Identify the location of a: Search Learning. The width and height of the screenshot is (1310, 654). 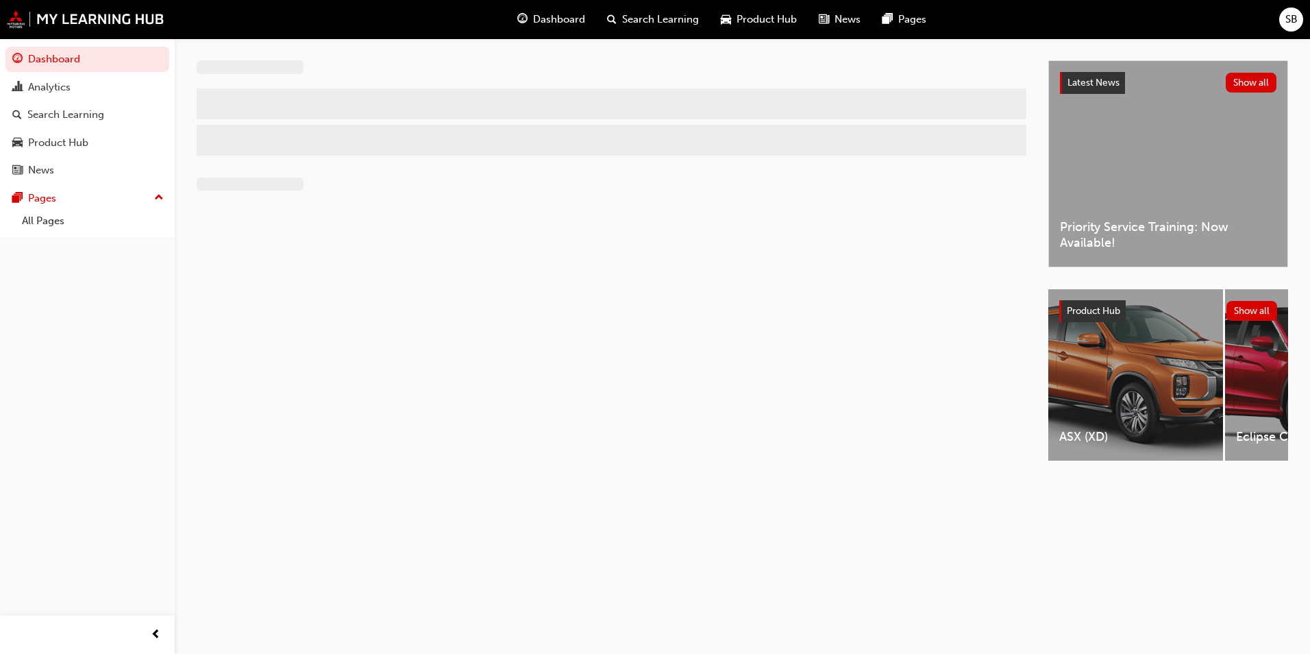
(87, 114).